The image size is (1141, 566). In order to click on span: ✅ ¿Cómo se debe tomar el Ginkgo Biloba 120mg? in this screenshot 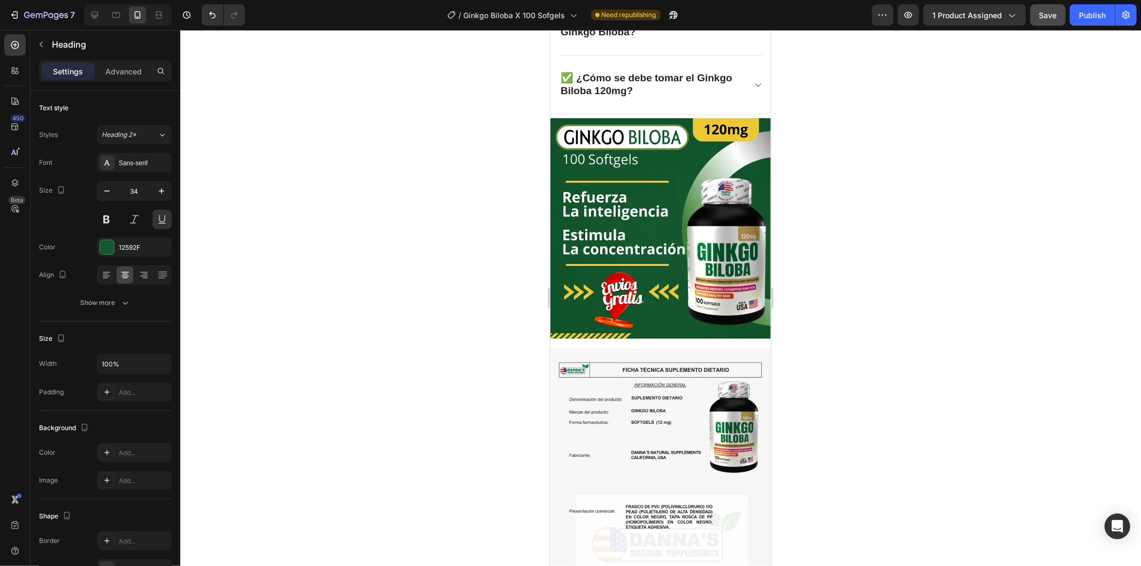, I will do `click(96, 54)`.